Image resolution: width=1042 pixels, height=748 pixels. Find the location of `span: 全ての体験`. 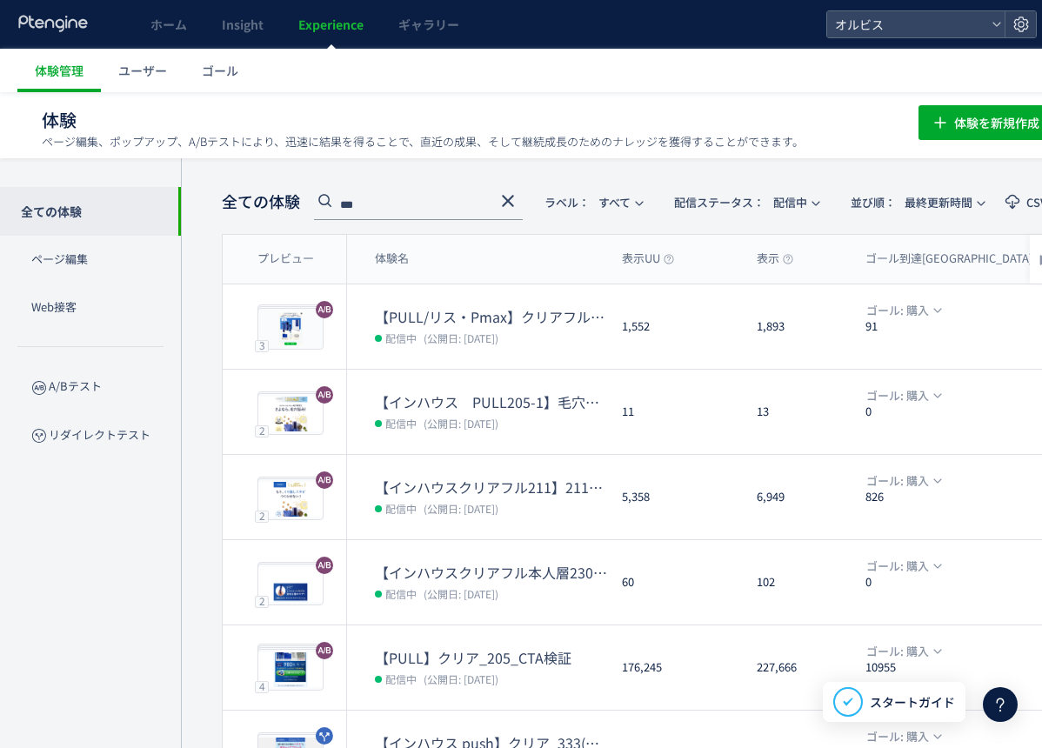

span: 全ての体験 is located at coordinates (261, 202).